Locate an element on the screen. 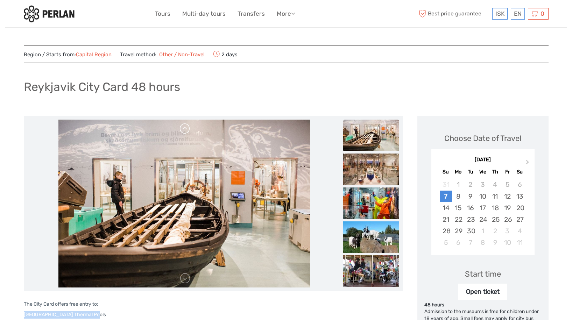 The image size is (572, 320). div: Choose Wednesday, October 1st, 2025 is located at coordinates (483, 231).